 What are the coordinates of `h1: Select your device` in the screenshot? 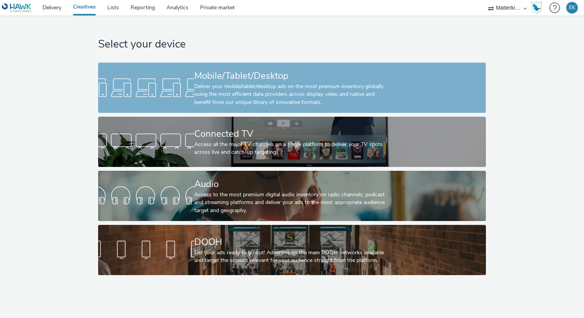 It's located at (292, 44).